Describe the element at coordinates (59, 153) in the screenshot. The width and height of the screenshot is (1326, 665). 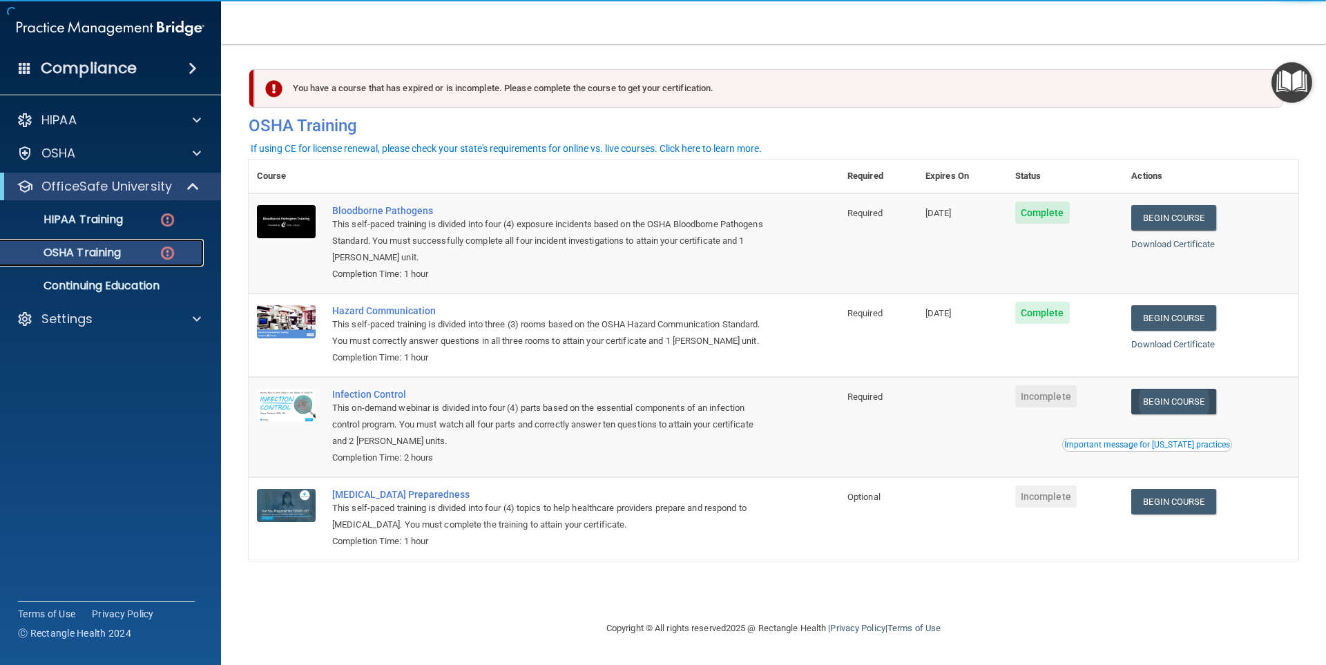
I see `p: OSHA` at that location.